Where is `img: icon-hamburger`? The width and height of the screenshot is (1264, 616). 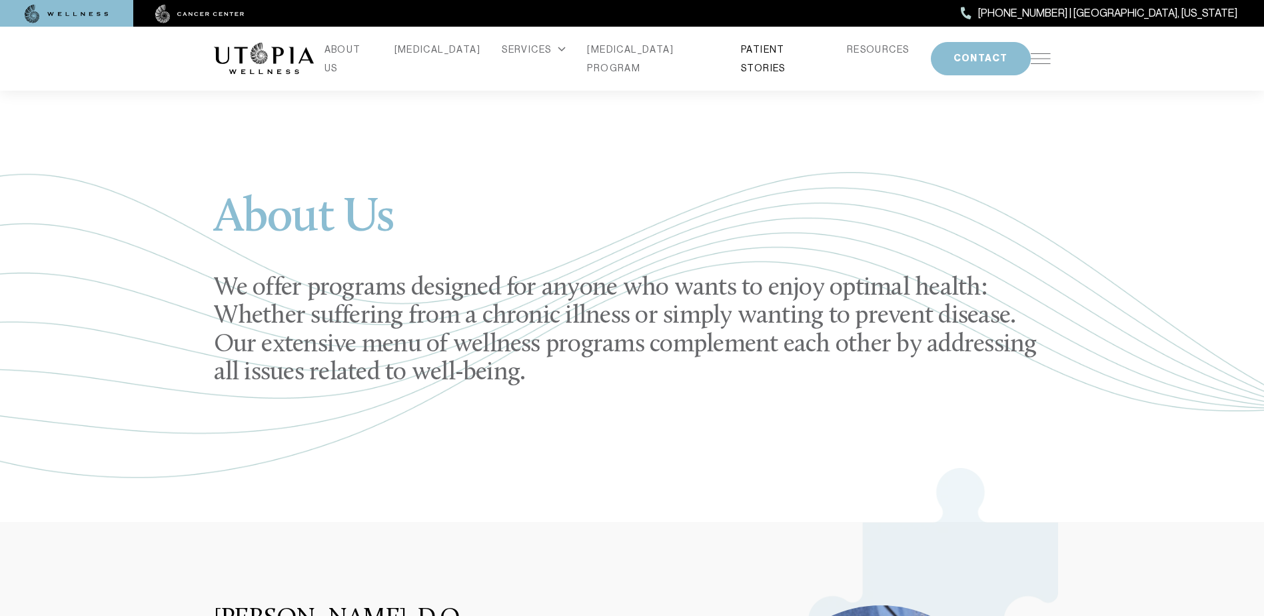
img: icon-hamburger is located at coordinates (1041, 59).